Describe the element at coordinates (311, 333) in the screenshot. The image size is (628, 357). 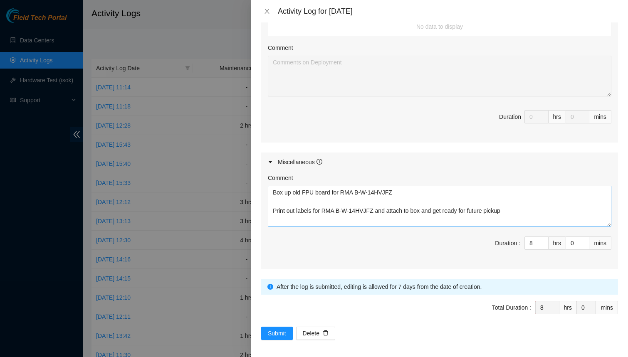
I see `span: Delete` at that location.